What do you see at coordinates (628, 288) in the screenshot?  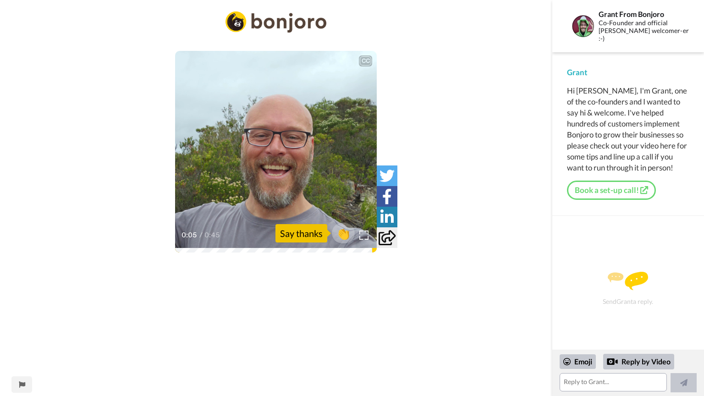 I see `div: Send Grant a reply.` at bounding box center [628, 288].